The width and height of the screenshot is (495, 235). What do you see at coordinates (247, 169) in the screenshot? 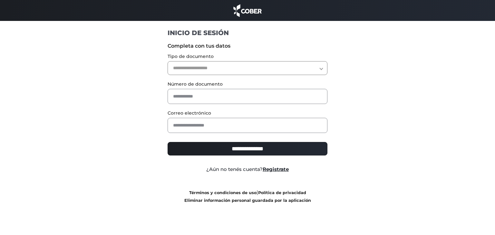
I see `div: ¿Aún no tenés cuenta?` at bounding box center [247, 169].